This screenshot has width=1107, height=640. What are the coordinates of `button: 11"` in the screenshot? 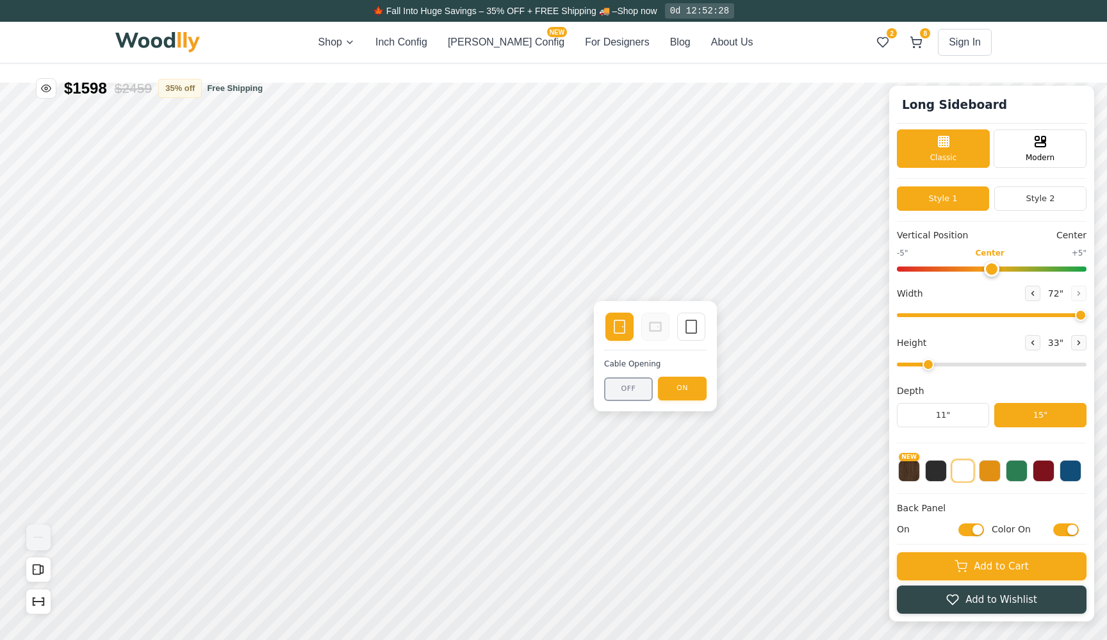 It's located at (943, 415).